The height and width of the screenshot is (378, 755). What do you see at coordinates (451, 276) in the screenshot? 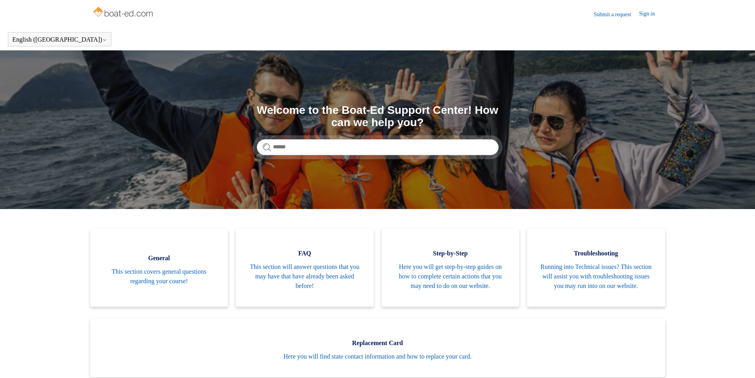
I see `span: Here you will get step-by-step guides on how to complete certain actions that you may need to do ...` at bounding box center [451, 276].